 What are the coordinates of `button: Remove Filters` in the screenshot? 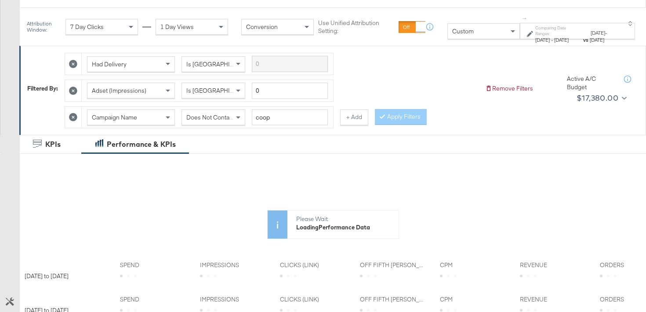 It's located at (509, 88).